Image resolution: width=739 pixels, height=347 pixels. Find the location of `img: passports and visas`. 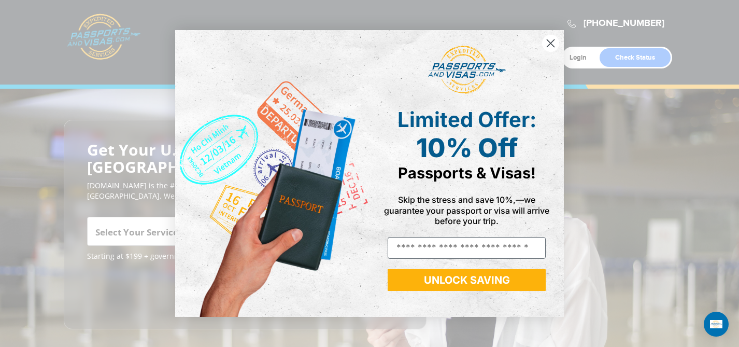

img: passports and visas is located at coordinates (467, 70).